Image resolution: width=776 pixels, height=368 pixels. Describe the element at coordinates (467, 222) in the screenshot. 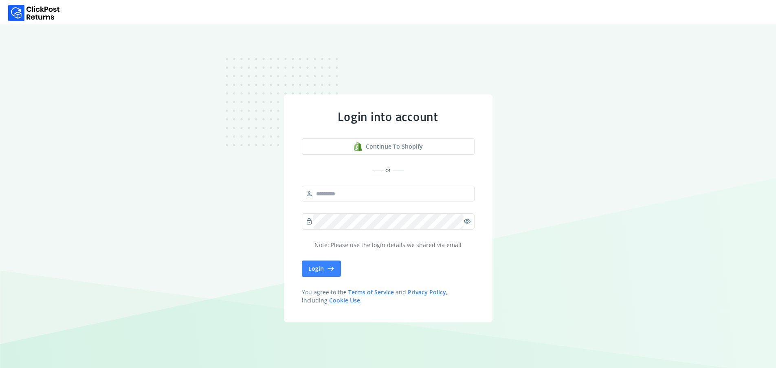

I see `span: visibility` at that location.